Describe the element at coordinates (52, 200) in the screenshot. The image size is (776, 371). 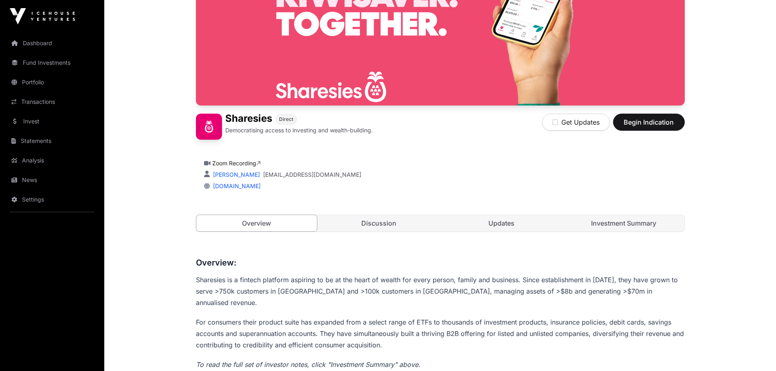
I see `a: Settings` at that location.